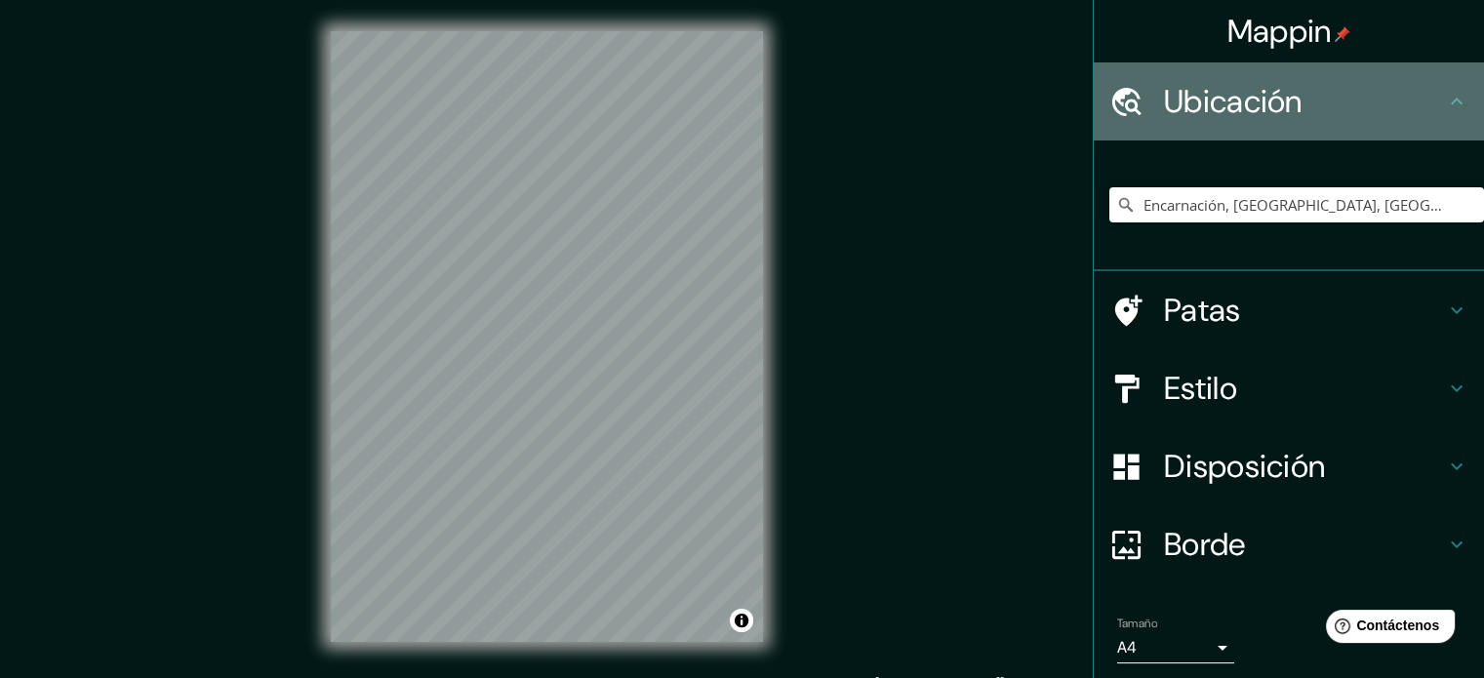 This screenshot has height=678, width=1484. I want to click on font: Mappin, so click(1280, 31).